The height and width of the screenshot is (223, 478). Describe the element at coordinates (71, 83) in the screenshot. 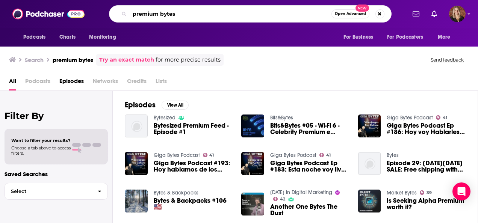

I see `a: Episodes` at that location.